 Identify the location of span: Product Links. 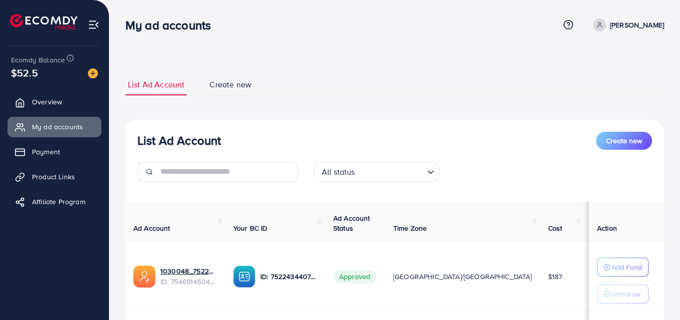
(53, 177).